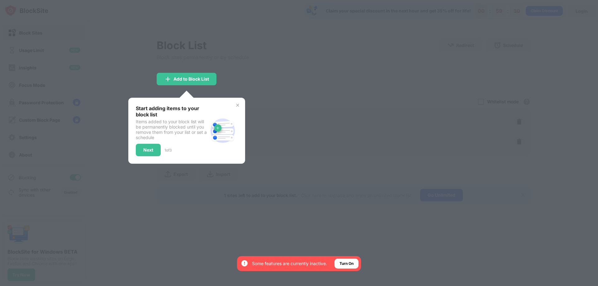 The height and width of the screenshot is (286, 598). I want to click on img: block-site.svg, so click(223, 131).